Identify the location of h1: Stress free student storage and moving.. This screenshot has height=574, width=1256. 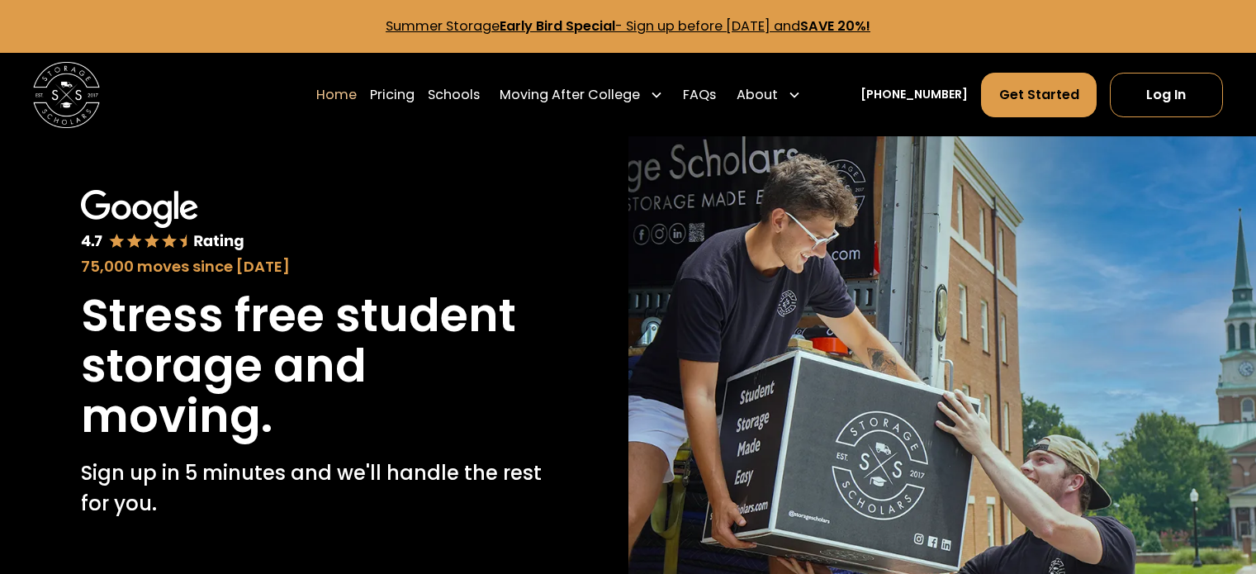
(314, 366).